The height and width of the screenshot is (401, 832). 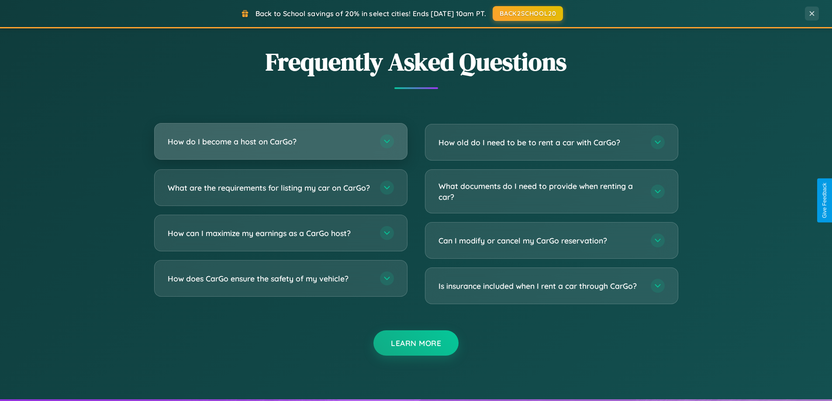 What do you see at coordinates (416, 343) in the screenshot?
I see `button: Learn More` at bounding box center [416, 343].